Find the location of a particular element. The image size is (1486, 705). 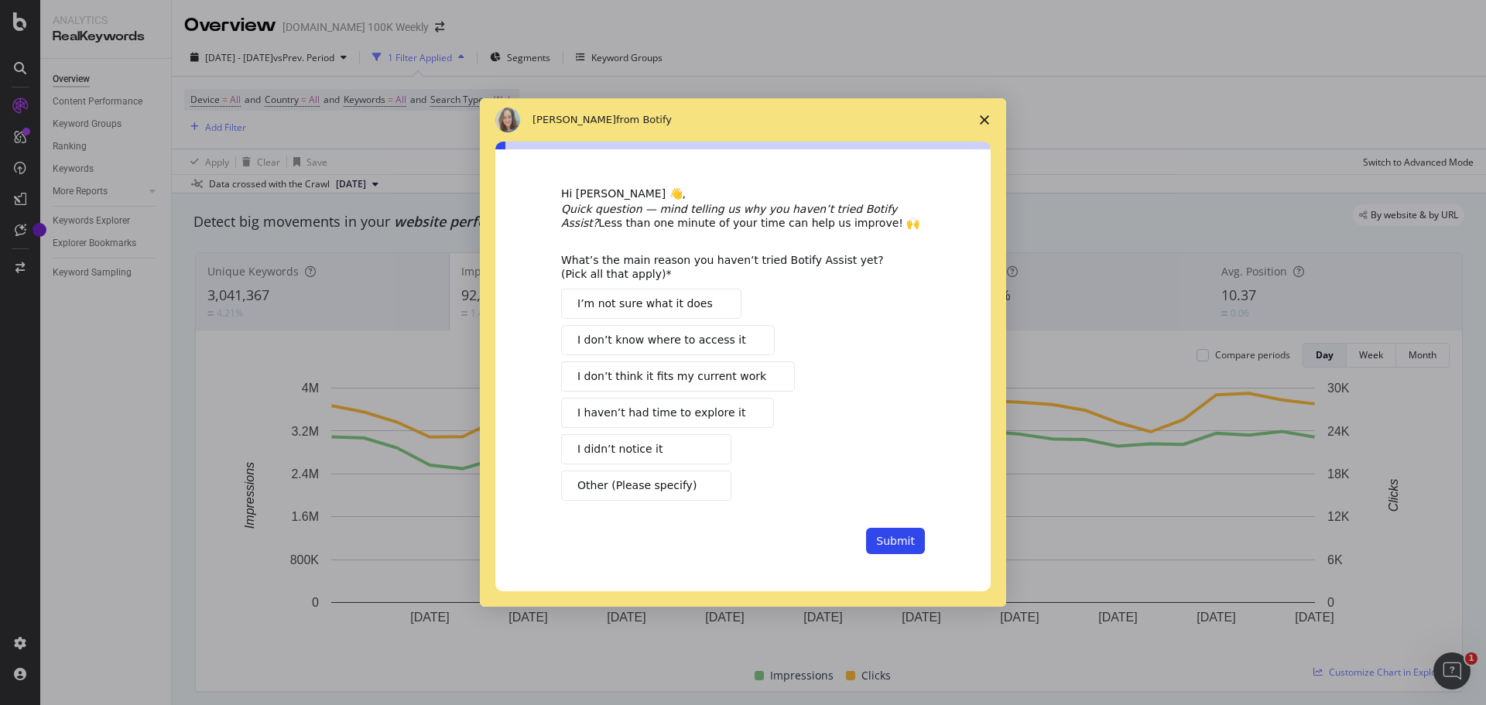

span: I’m not sure what it does is located at coordinates (645, 303).